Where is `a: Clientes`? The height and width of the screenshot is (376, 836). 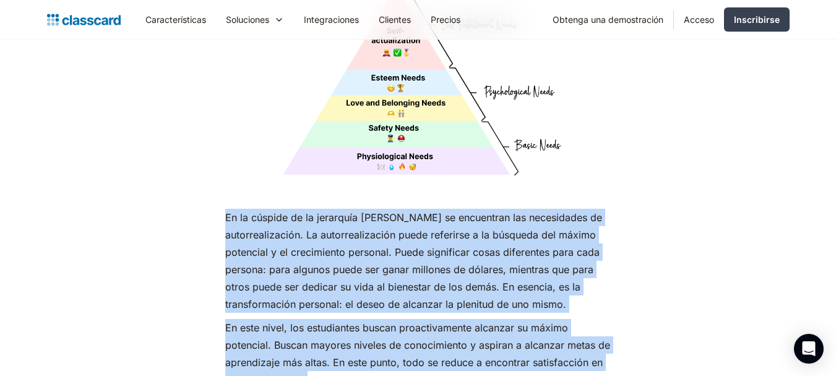 a: Clientes is located at coordinates (395, 19).